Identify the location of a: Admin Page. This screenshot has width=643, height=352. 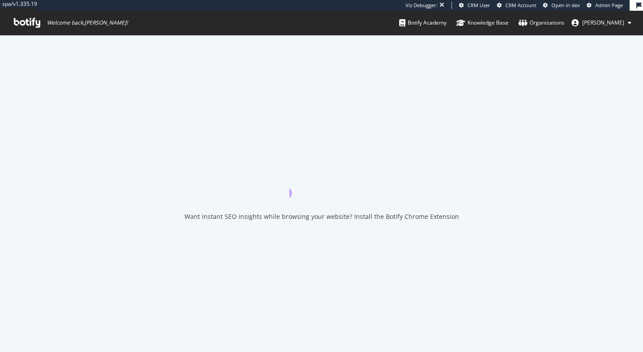
(605, 5).